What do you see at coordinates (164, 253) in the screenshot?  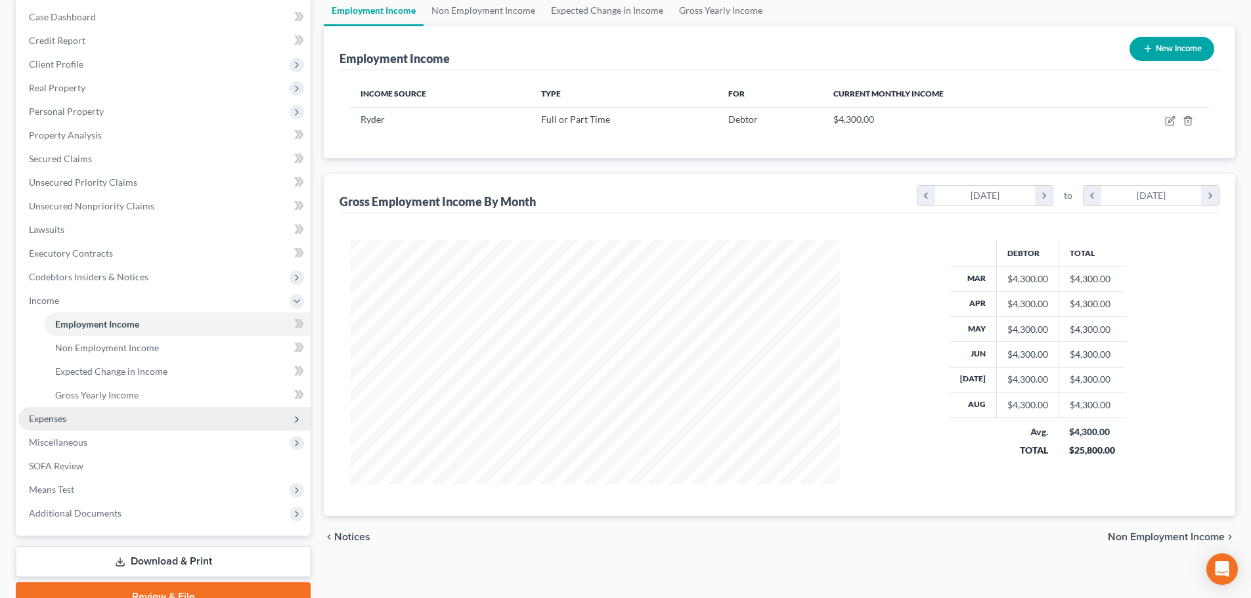 I see `a: Executory Contracts` at bounding box center [164, 253].